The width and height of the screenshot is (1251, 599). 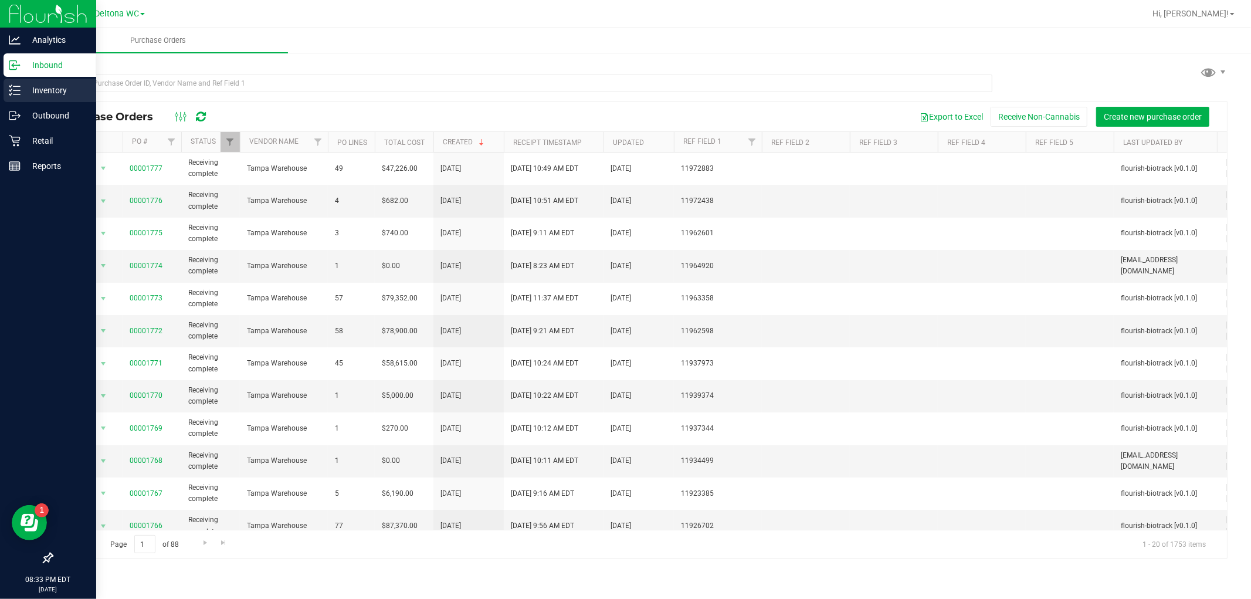 I want to click on span: $270.00, so click(x=395, y=428).